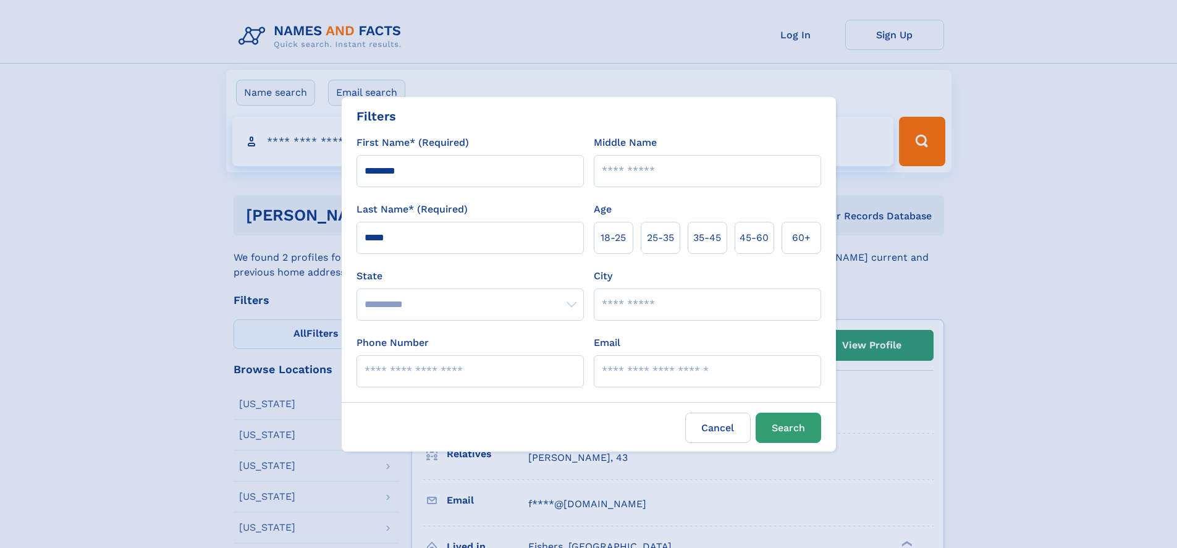 This screenshot has width=1177, height=548. What do you see at coordinates (718, 427) in the screenshot?
I see `label: Cancel` at bounding box center [718, 427].